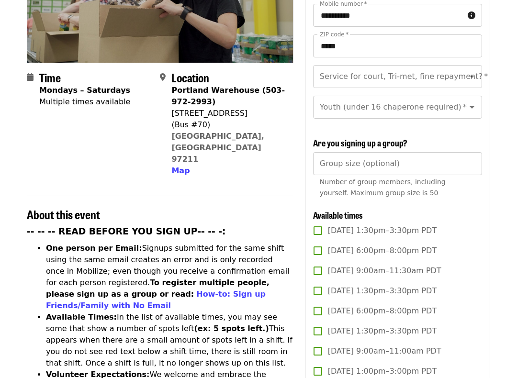 The image size is (517, 378). Describe the element at coordinates (85, 90) in the screenshot. I see `strong: Mondays – Saturdays` at that location.